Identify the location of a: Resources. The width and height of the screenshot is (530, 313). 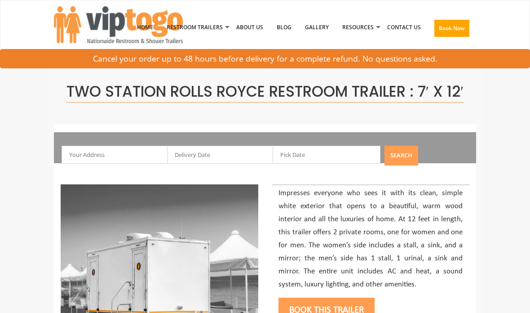
(358, 27).